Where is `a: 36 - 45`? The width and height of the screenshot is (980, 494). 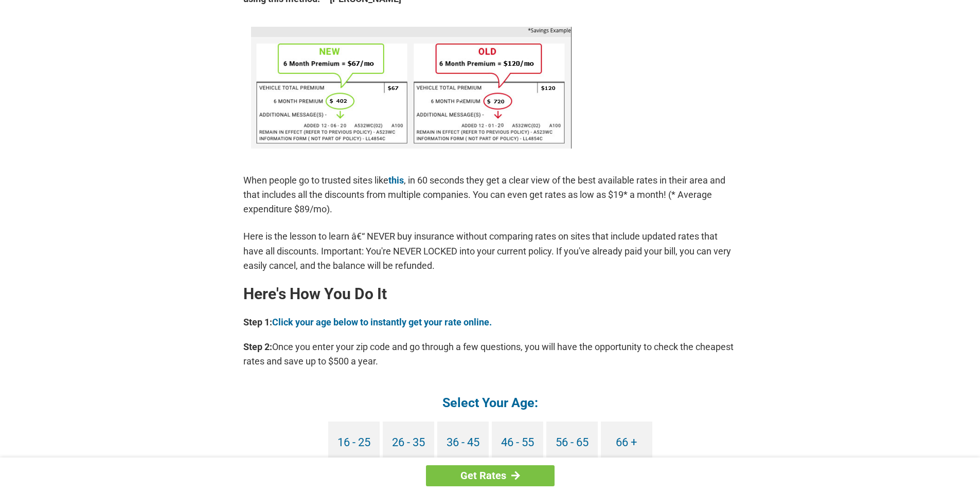 a: 36 - 45 is located at coordinates (463, 443).